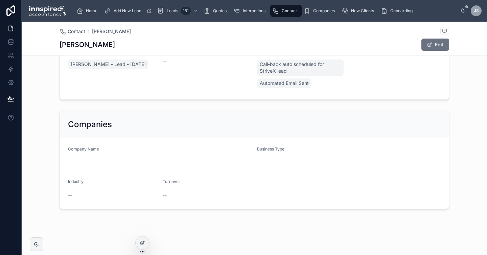  Describe the element at coordinates (251, 11) in the screenshot. I see `a: Interactions` at that location.